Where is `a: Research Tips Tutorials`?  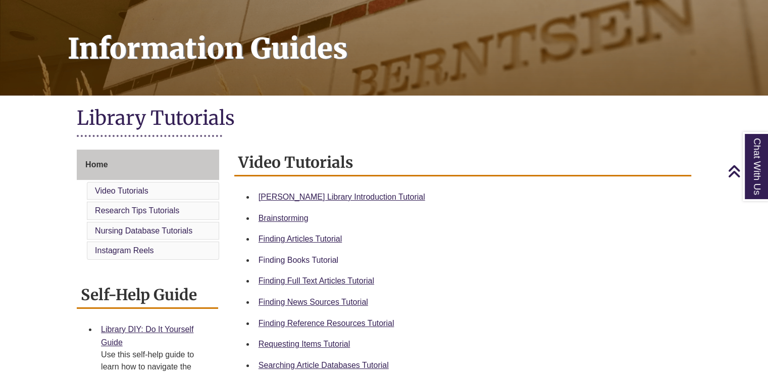 a: Research Tips Tutorials is located at coordinates (137, 210).